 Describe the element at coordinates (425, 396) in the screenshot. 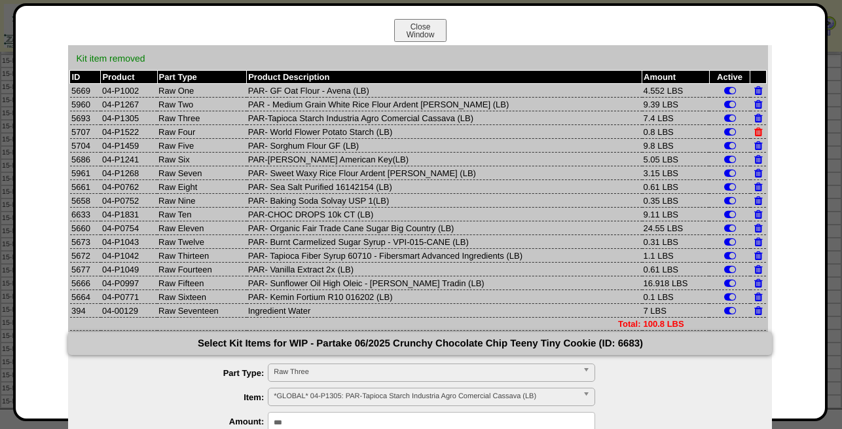

I see `span: *GLOBAL* 04-P1305: PAR-Tapioca Starch Industria Agro Comercial Cassava (LB)` at that location.